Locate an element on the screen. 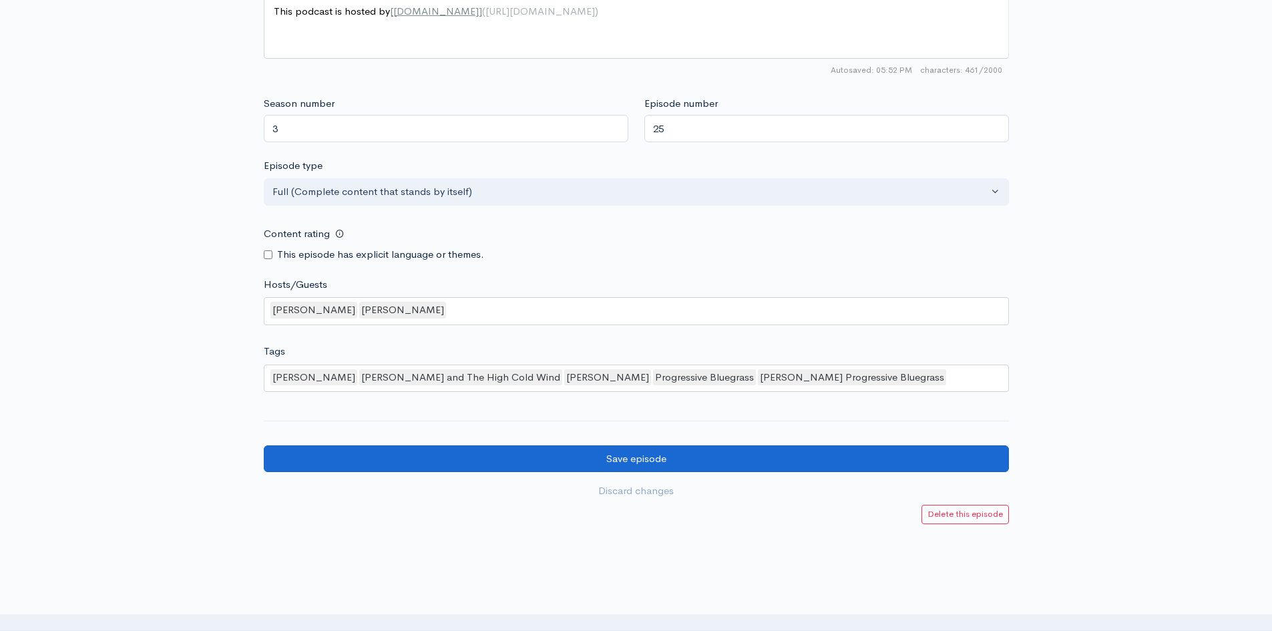  a: Delete this episode is located at coordinates (965, 514).